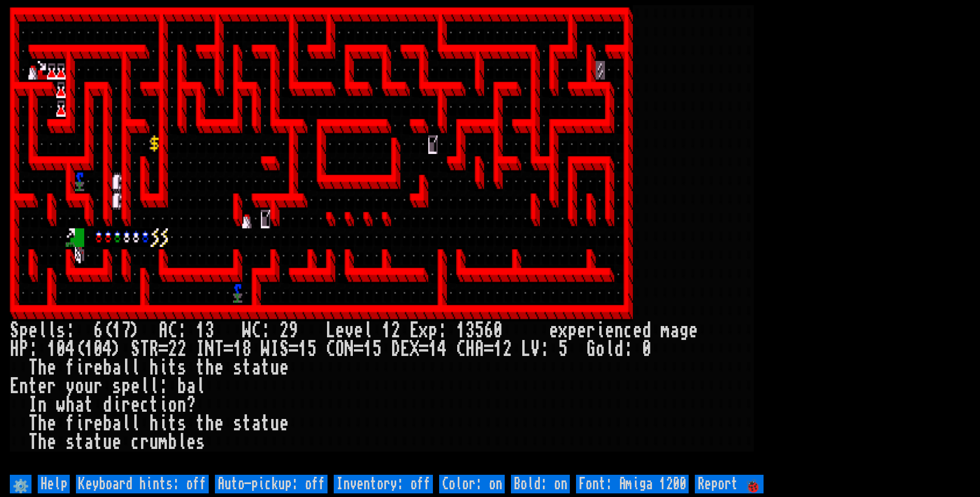  What do you see at coordinates (535, 349) in the screenshot?
I see `div: V` at bounding box center [535, 349].